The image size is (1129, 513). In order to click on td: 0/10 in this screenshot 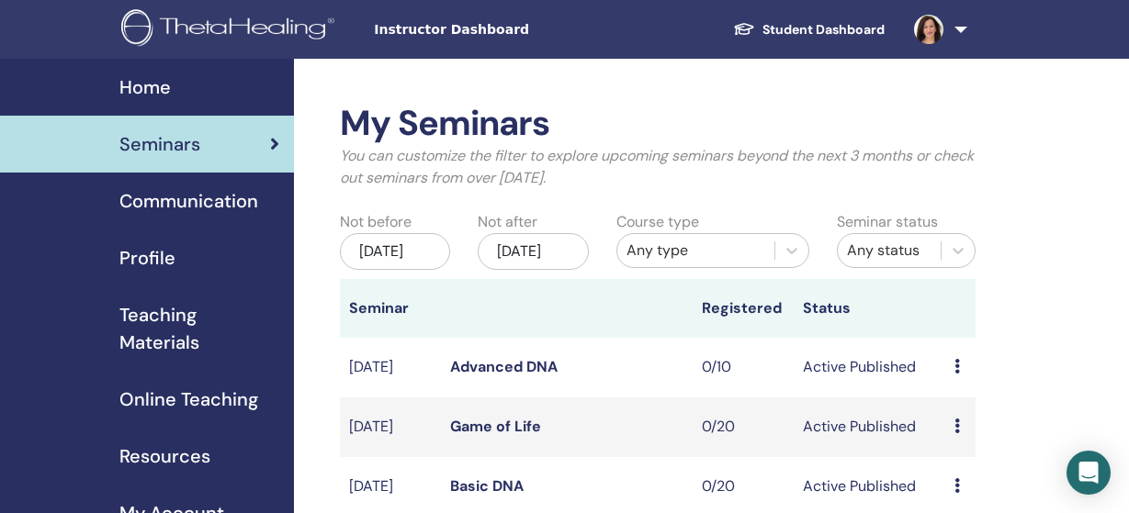, I will do `click(743, 367)`.